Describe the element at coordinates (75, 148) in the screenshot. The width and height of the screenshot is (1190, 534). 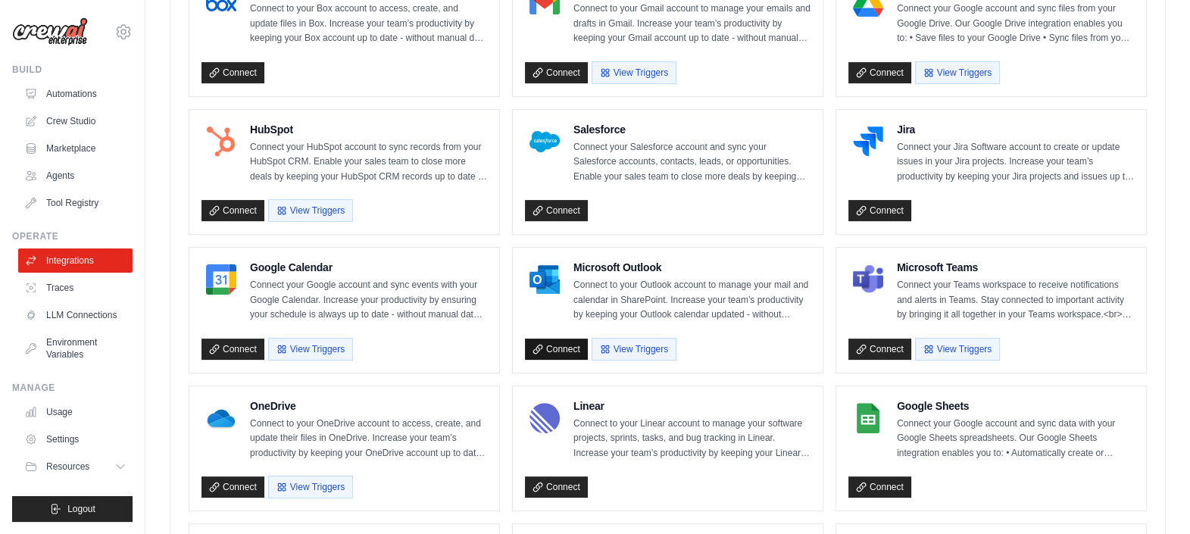
I see `a: Marketplace` at that location.